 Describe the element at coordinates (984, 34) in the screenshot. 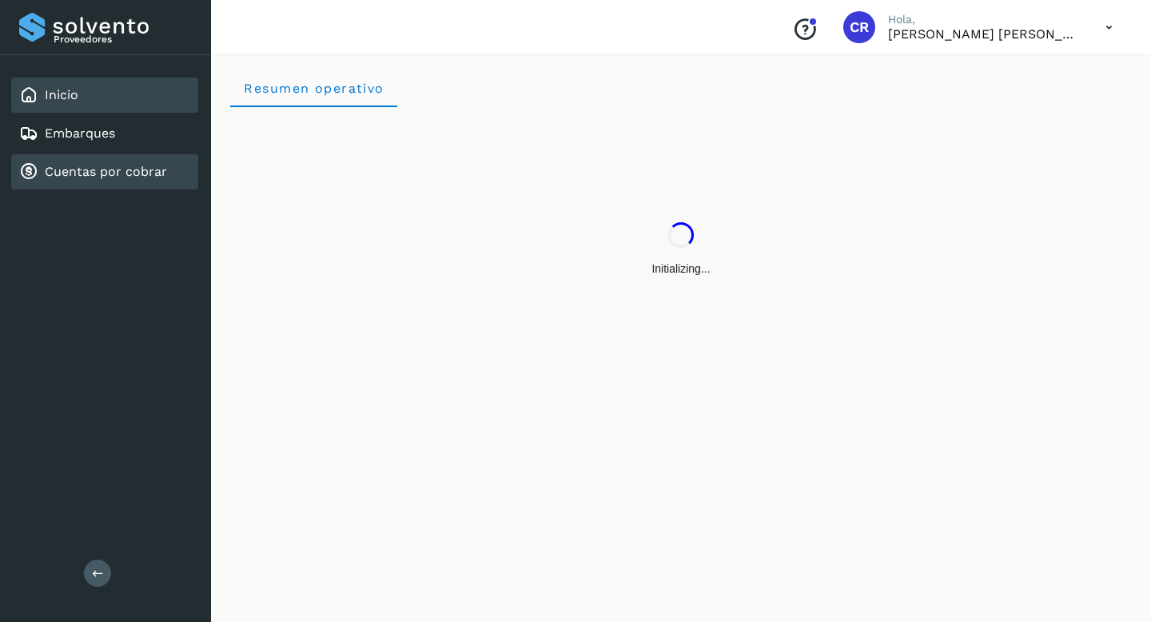

I see `p: CARLOS RODOLFO BELLI PEDRAZA` at that location.